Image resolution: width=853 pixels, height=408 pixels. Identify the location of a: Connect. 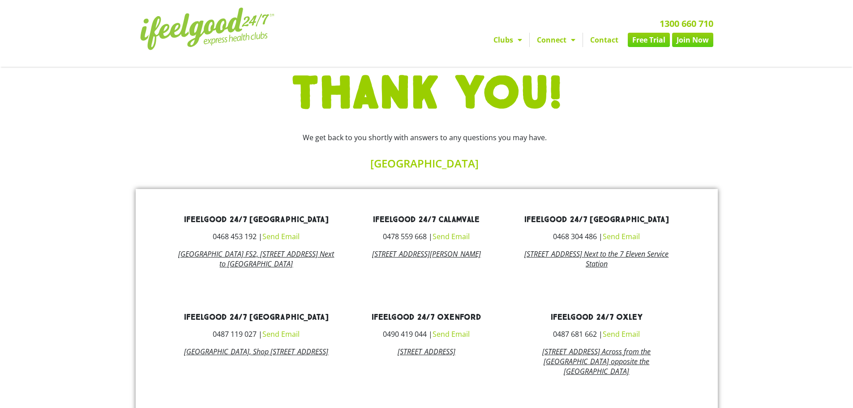
(556, 40).